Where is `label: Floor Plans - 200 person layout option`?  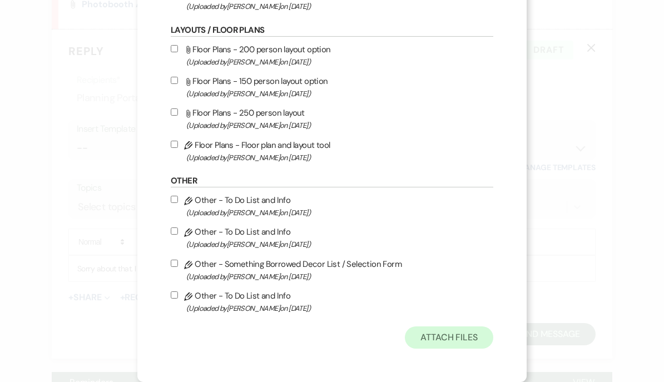
label: Floor Plans - 200 person layout option is located at coordinates (332, 55).